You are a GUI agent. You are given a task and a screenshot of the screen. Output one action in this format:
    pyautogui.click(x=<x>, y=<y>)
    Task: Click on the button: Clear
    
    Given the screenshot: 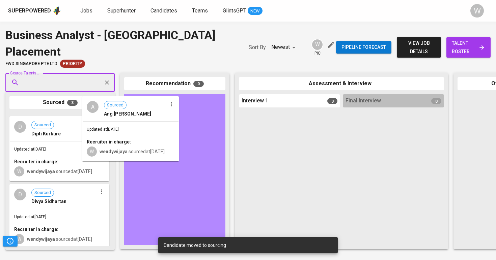 What is the action you would take?
    pyautogui.click(x=107, y=83)
    